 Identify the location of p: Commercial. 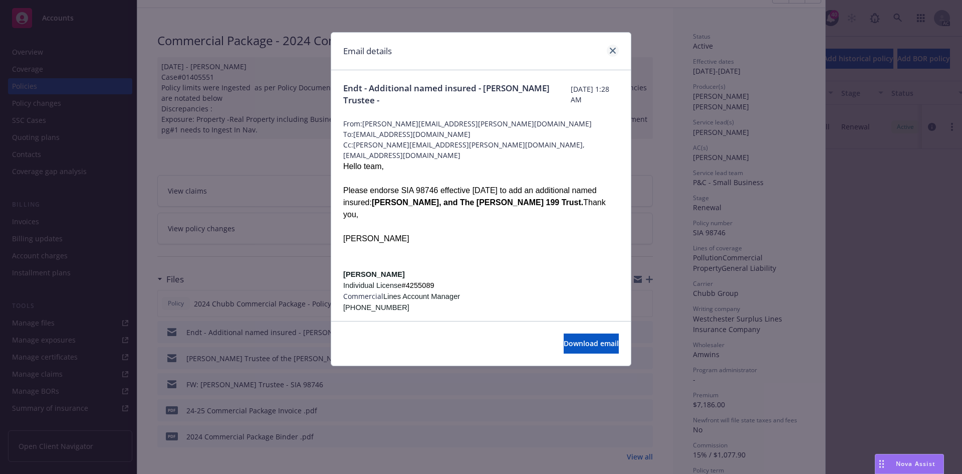
(481, 296).